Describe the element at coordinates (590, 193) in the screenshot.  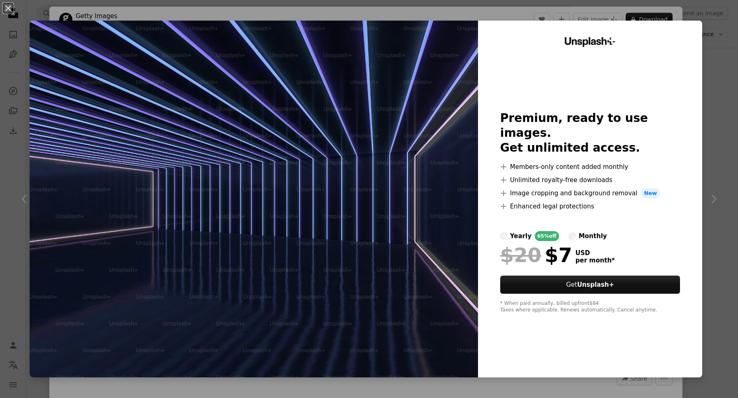
I see `li: Image cropping and background removal` at that location.